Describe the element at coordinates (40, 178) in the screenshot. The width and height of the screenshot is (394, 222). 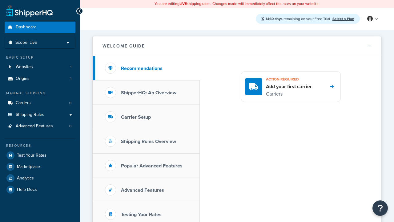
I see `li: Analytics` at that location.